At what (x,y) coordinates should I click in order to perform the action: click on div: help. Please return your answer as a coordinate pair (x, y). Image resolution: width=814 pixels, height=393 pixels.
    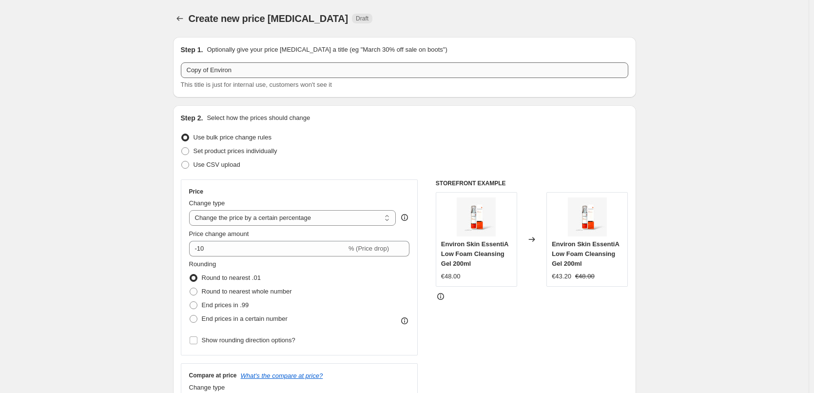
    Looking at the image, I should click on (405, 217).